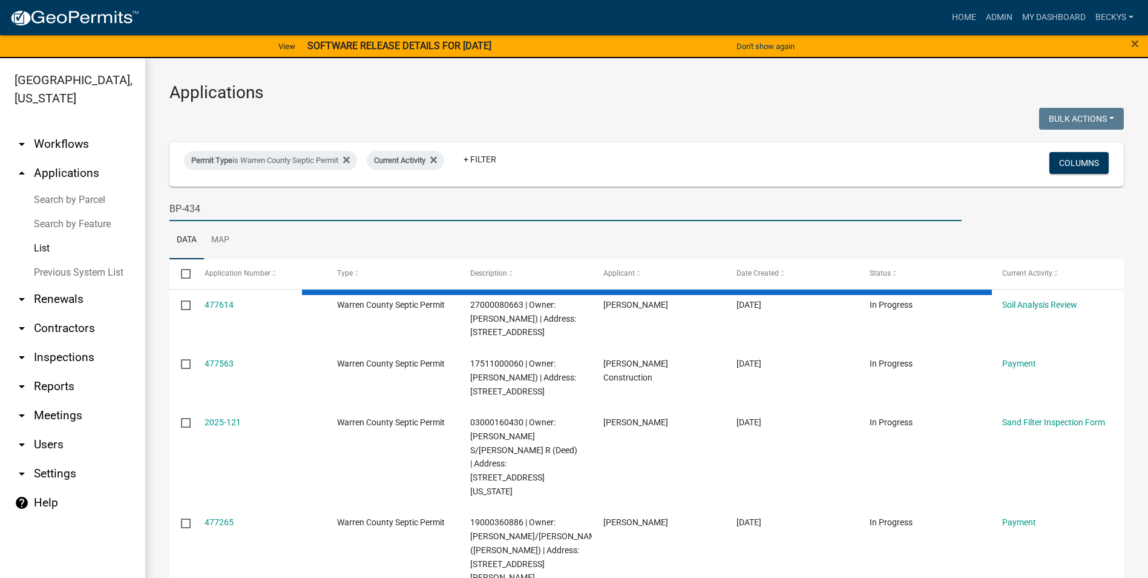  I want to click on a: Admin, so click(999, 18).